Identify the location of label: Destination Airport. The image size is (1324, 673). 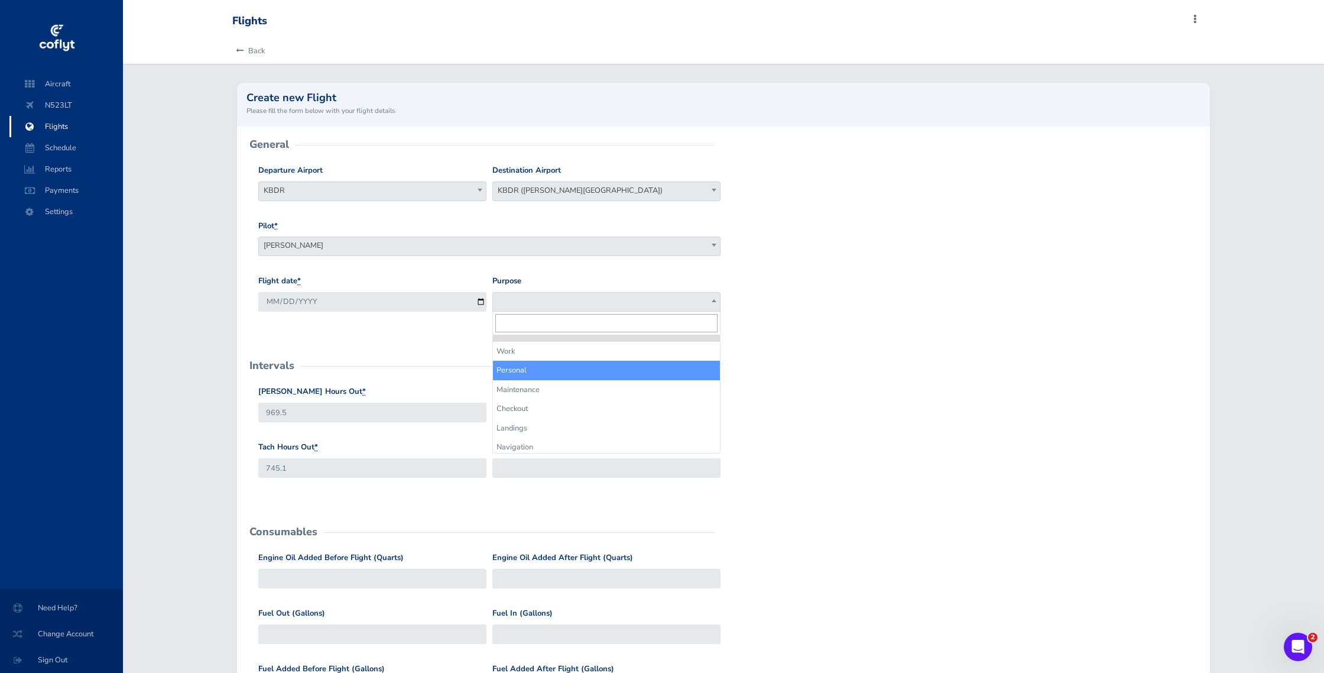
(527, 170).